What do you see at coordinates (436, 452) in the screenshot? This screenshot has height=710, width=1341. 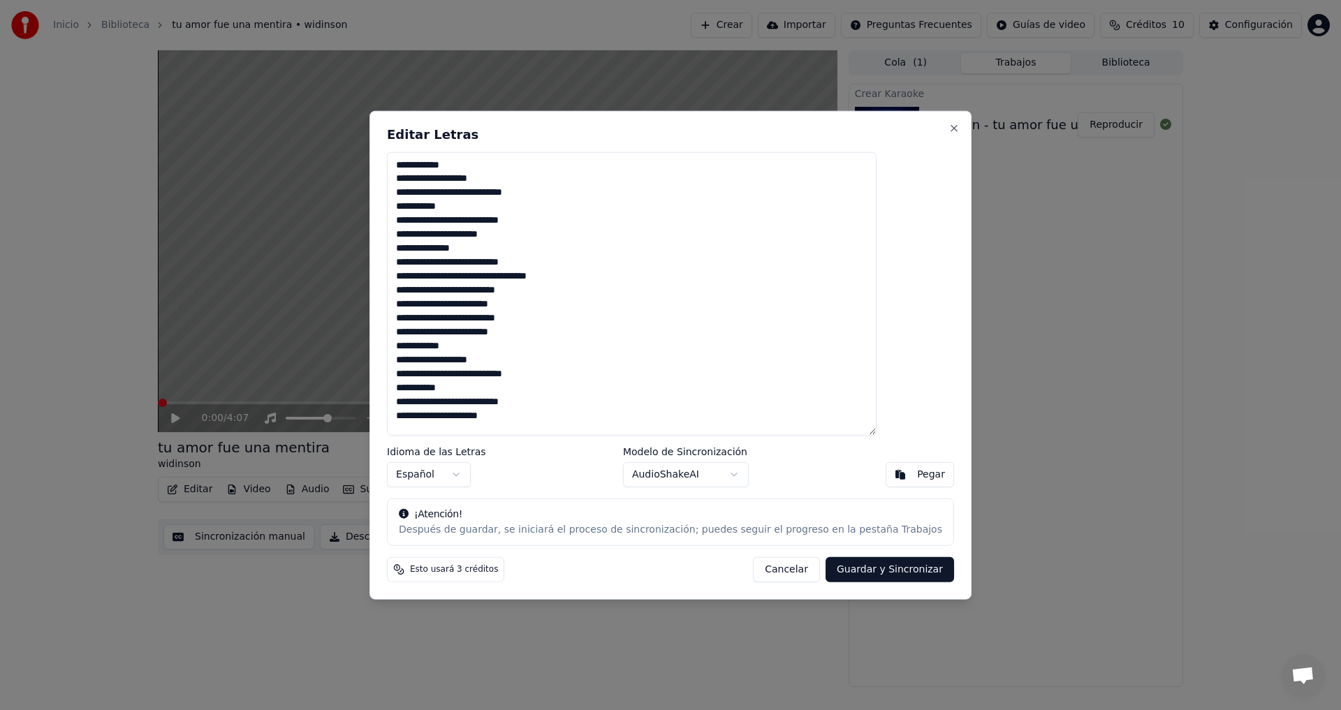 I see `label: Idioma de las Letras` at bounding box center [436, 452].